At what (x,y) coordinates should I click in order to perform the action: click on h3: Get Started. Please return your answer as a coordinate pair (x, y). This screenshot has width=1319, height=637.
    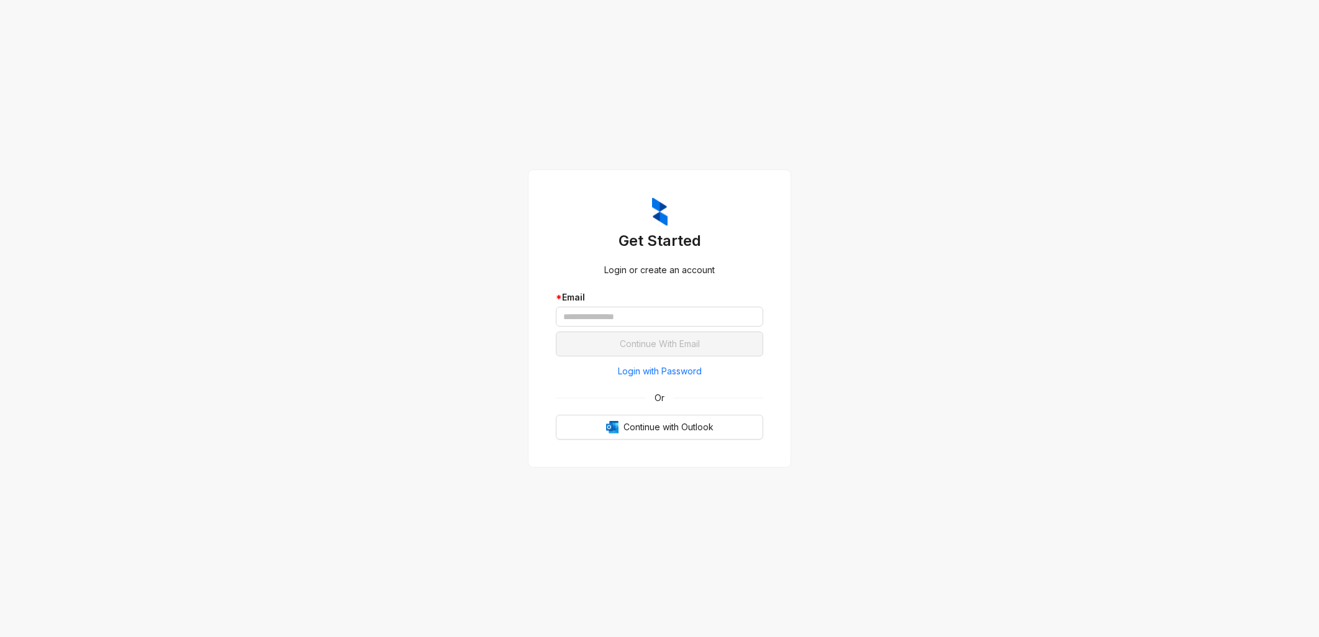
    Looking at the image, I should click on (660, 241).